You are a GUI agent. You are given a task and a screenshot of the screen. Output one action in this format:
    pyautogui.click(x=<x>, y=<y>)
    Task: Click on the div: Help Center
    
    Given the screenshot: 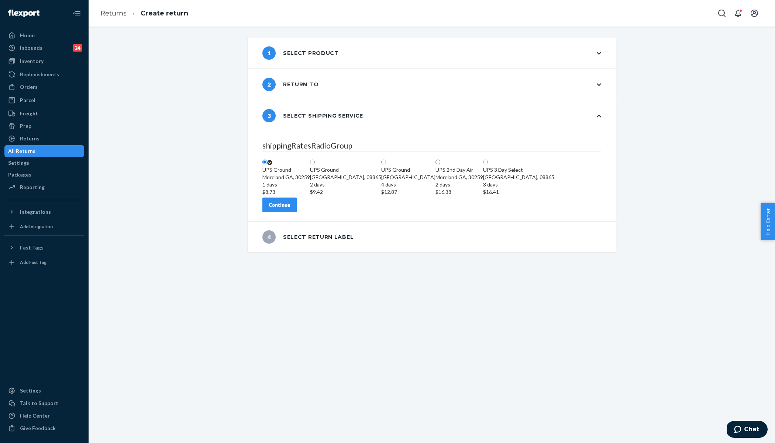 What is the action you would take?
    pyautogui.click(x=35, y=416)
    